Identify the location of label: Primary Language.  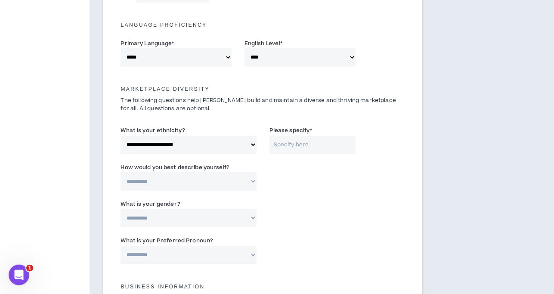
(147, 43).